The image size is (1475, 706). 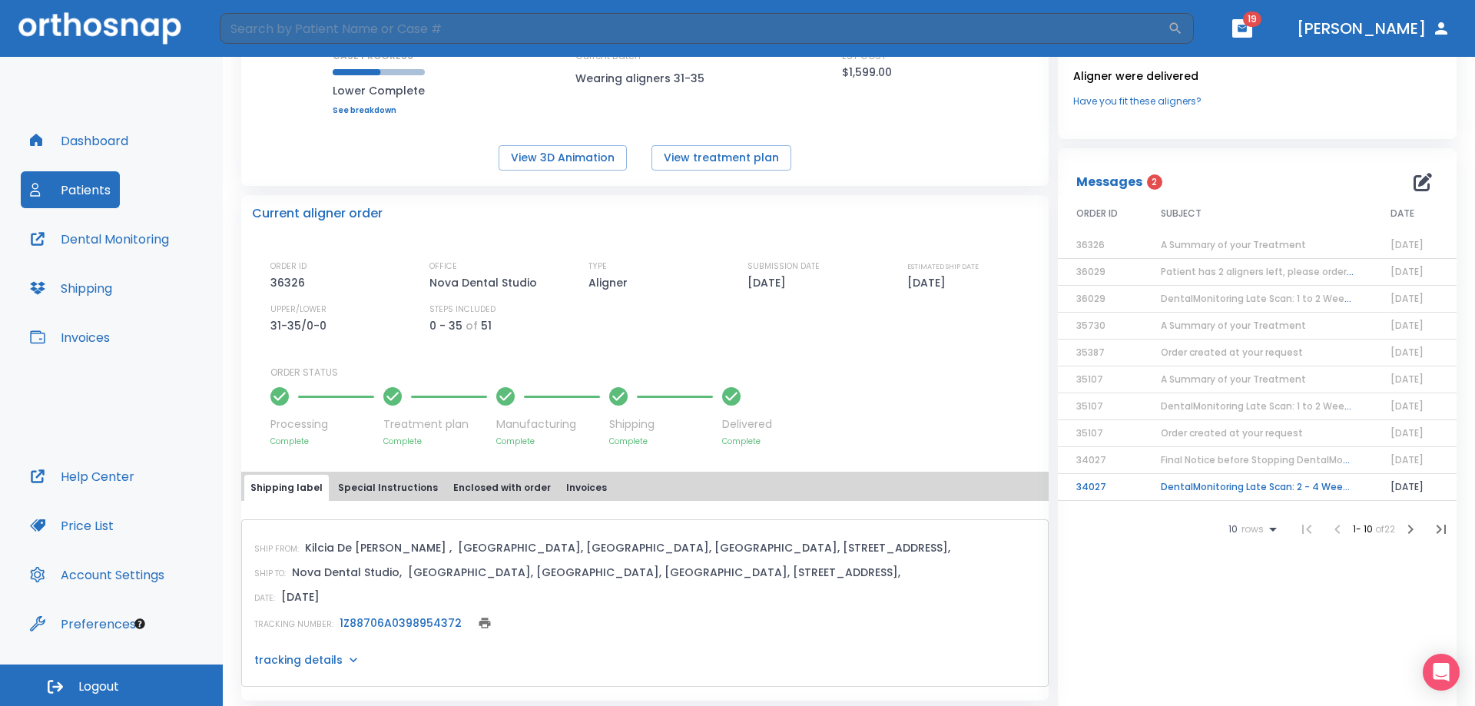 I want to click on button: Patients, so click(x=70, y=190).